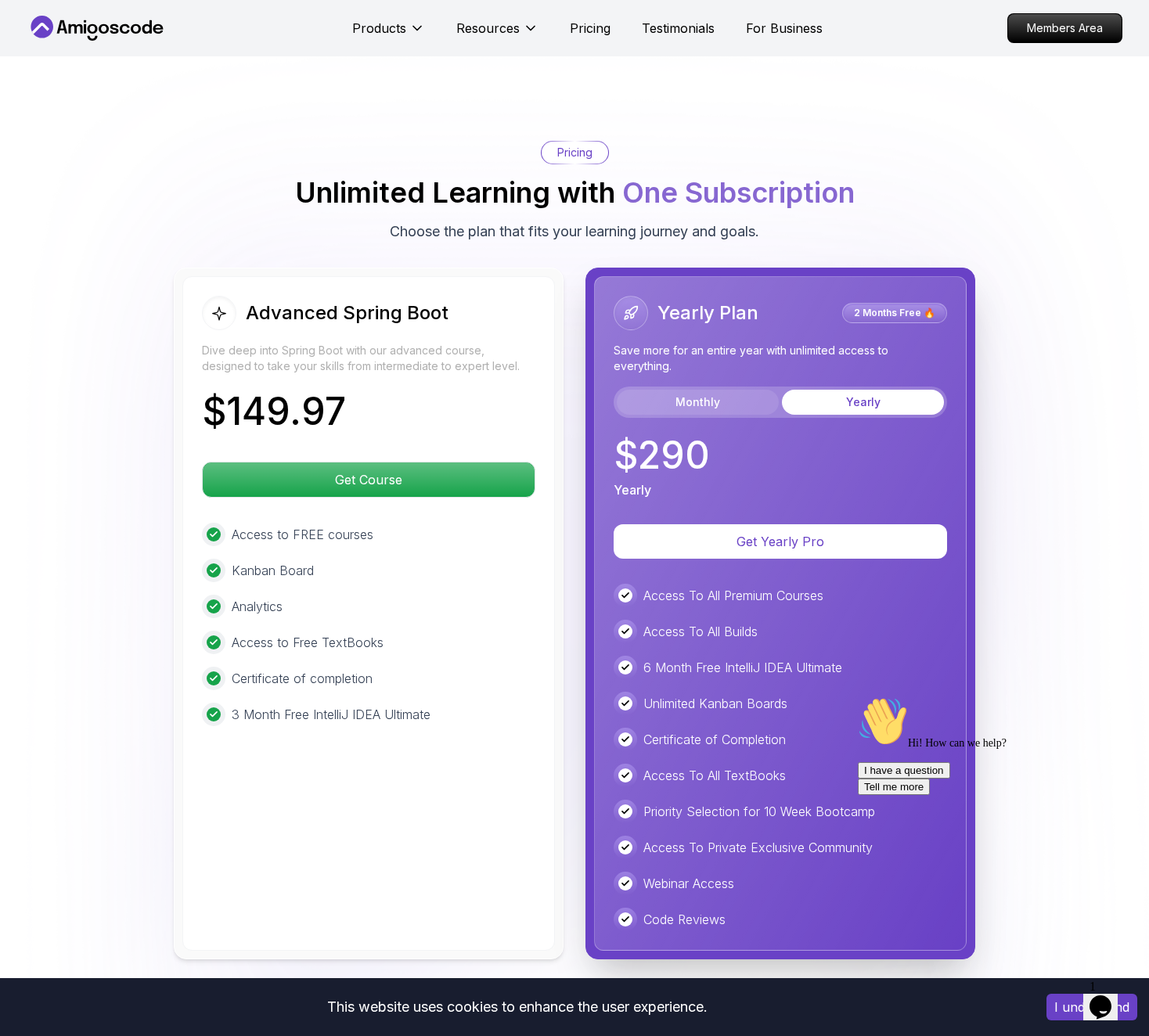 Image resolution: width=1149 pixels, height=1036 pixels. What do you see at coordinates (738, 192) in the screenshot?
I see `span: One Subscription` at bounding box center [738, 192].